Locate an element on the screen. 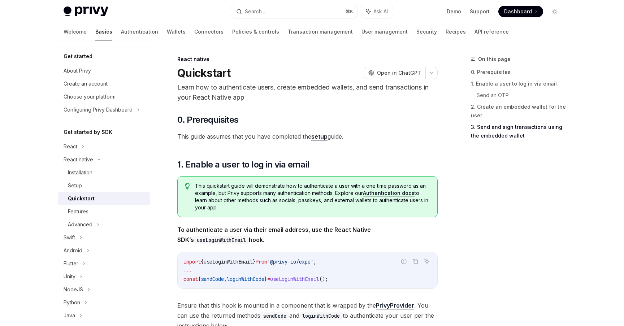 This screenshot has width=624, height=326. a: Welcome is located at coordinates (75, 32).